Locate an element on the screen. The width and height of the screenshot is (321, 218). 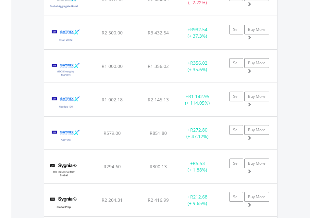
img: TFSA.SYG4IR.png is located at coordinates (64, 170).